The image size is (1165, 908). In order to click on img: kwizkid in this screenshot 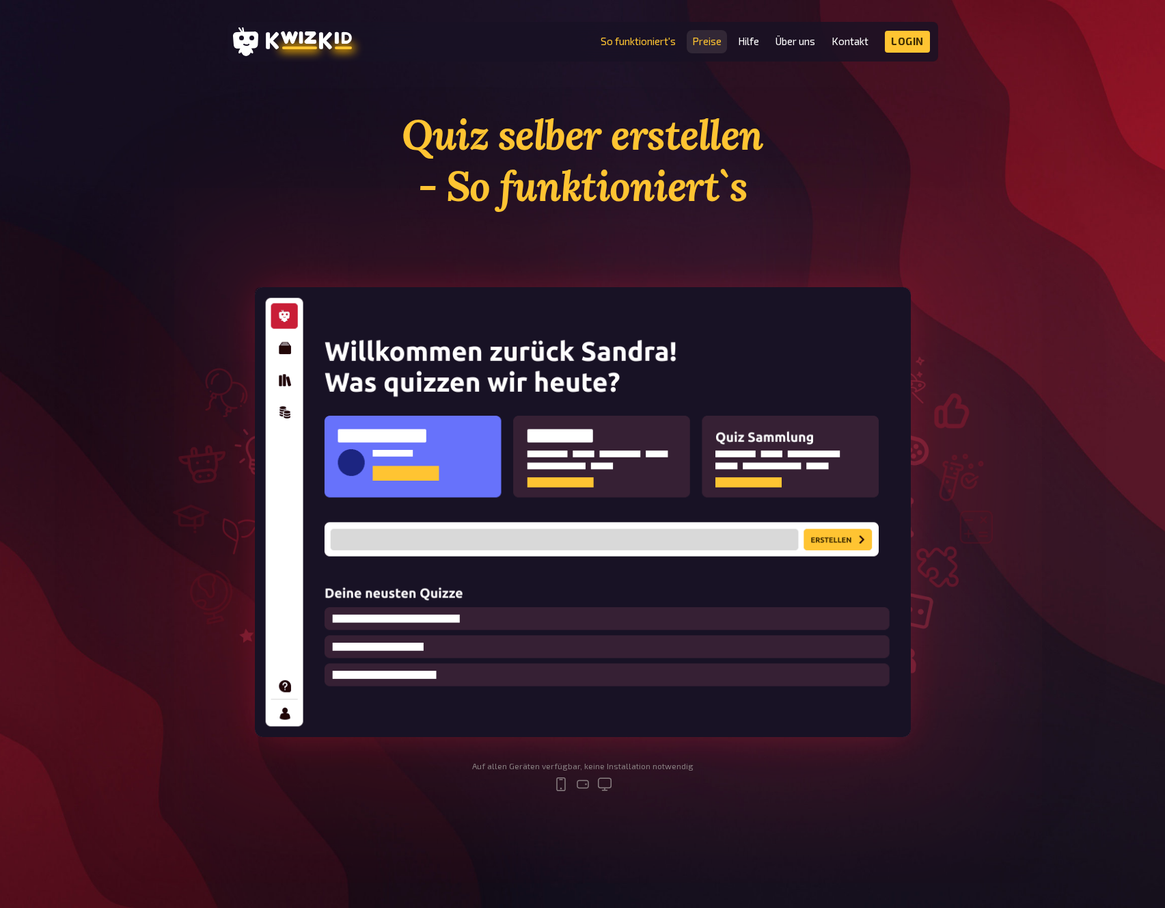, I will do `click(583, 512)`.